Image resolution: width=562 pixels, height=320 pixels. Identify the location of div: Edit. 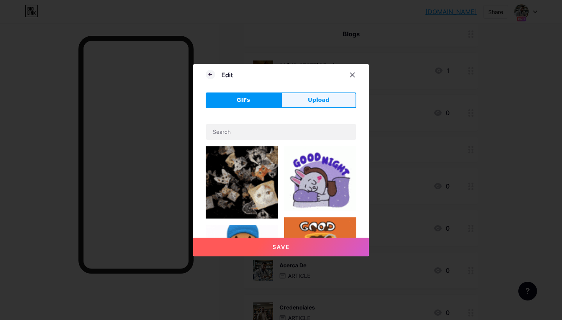
(227, 75).